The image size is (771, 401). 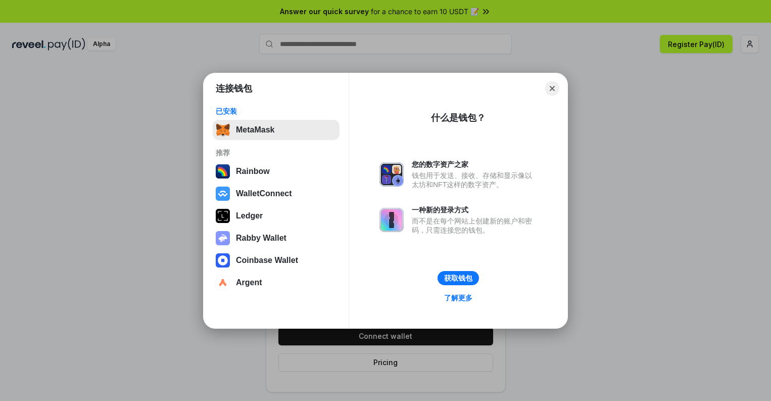 I want to click on img: svg+xml,%3Csvg%20fill%3D%22none%22%20height%3D%2233%22%20viewBox%3D%220%200%2035%2033%22%20width%..., so click(x=223, y=130).